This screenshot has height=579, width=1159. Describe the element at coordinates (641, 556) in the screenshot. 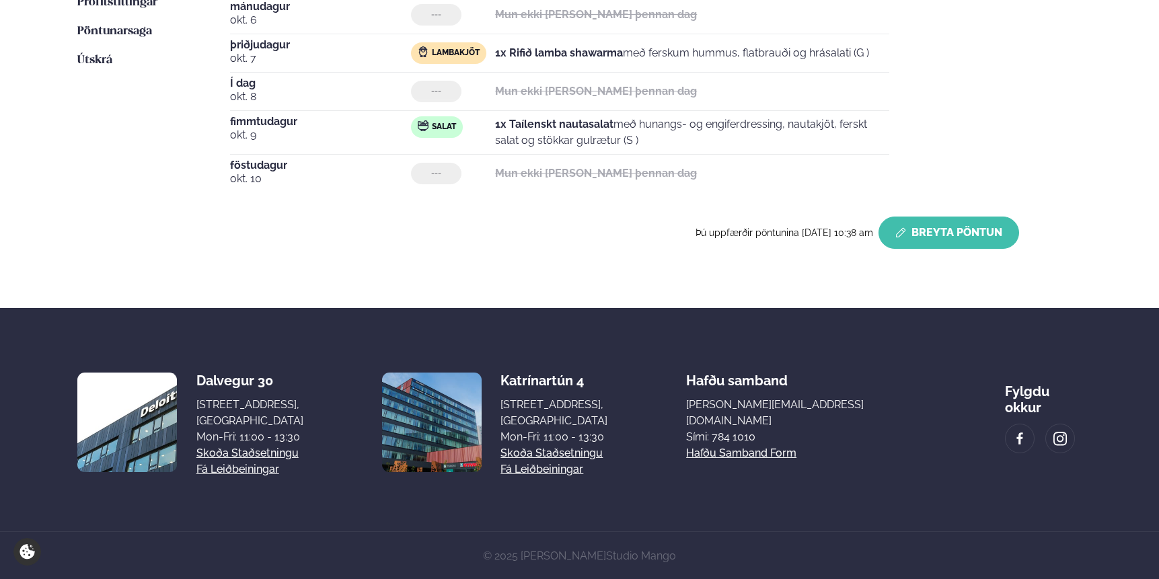

I see `span: Studio Mango` at that location.